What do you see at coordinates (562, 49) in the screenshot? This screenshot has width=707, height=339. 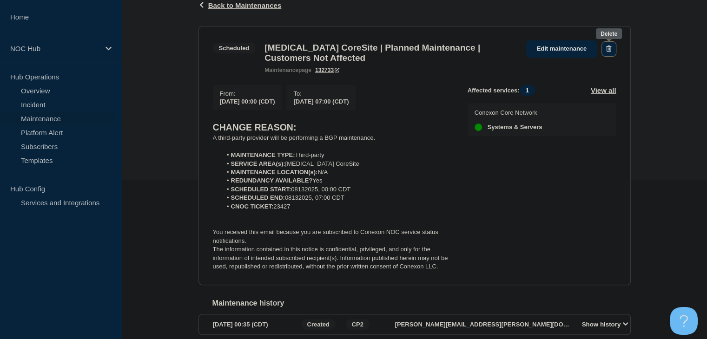 I see `a: Edit maintenance` at bounding box center [562, 49].